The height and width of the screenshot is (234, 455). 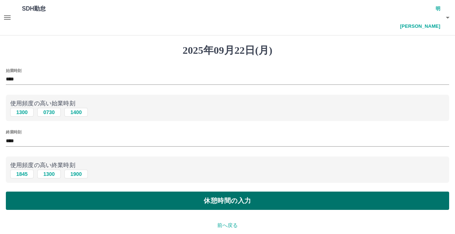 I want to click on label: 終業時刻, so click(x=14, y=132).